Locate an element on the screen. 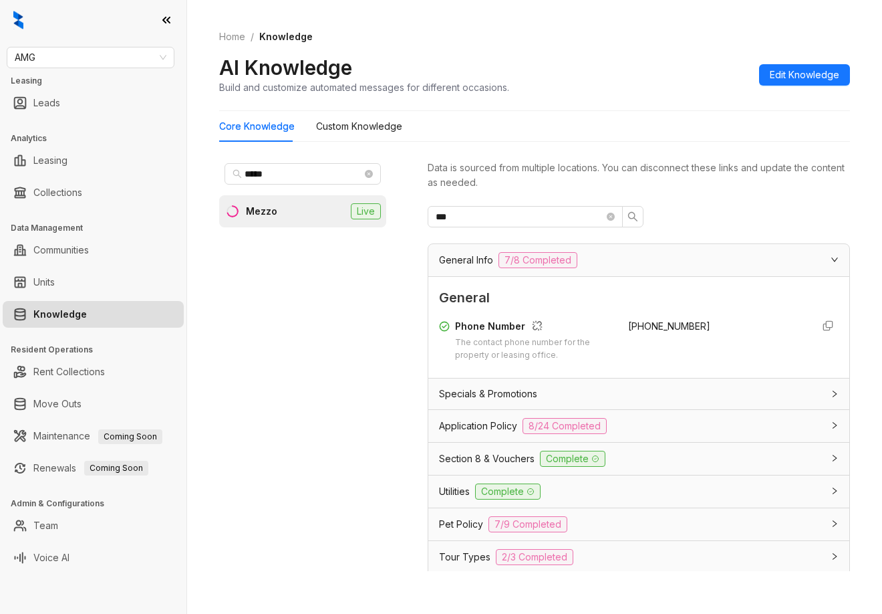 The image size is (882, 614). a: Units is located at coordinates (44, 282).